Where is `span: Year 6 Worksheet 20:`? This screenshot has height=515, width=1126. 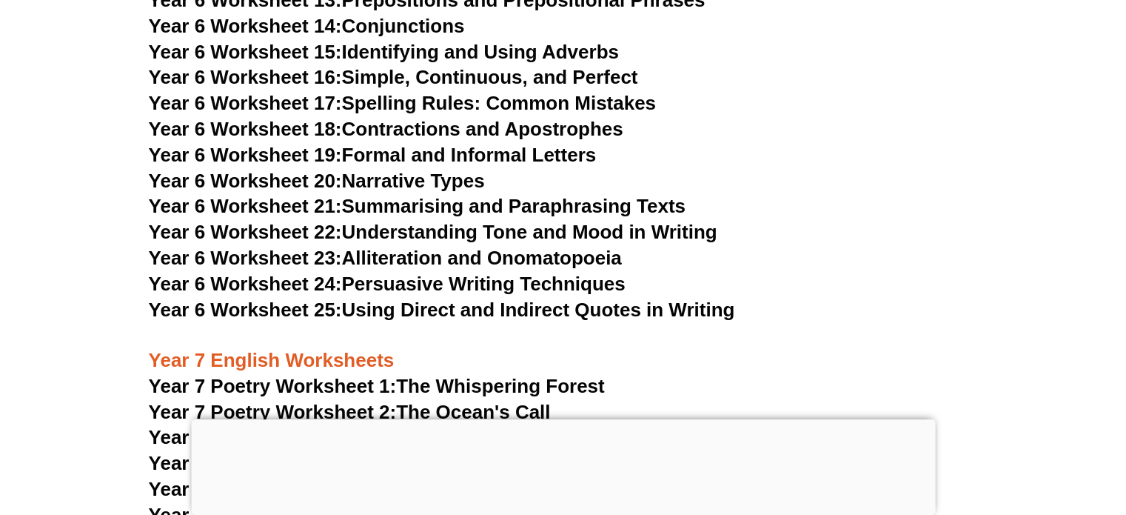 span: Year 6 Worksheet 20: is located at coordinates (245, 181).